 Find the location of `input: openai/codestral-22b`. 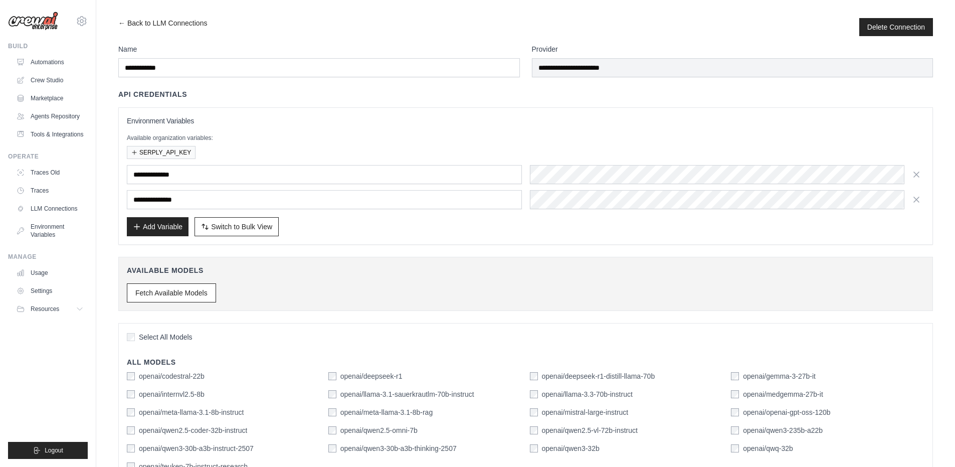

input: openai/codestral-22b is located at coordinates (131, 376).